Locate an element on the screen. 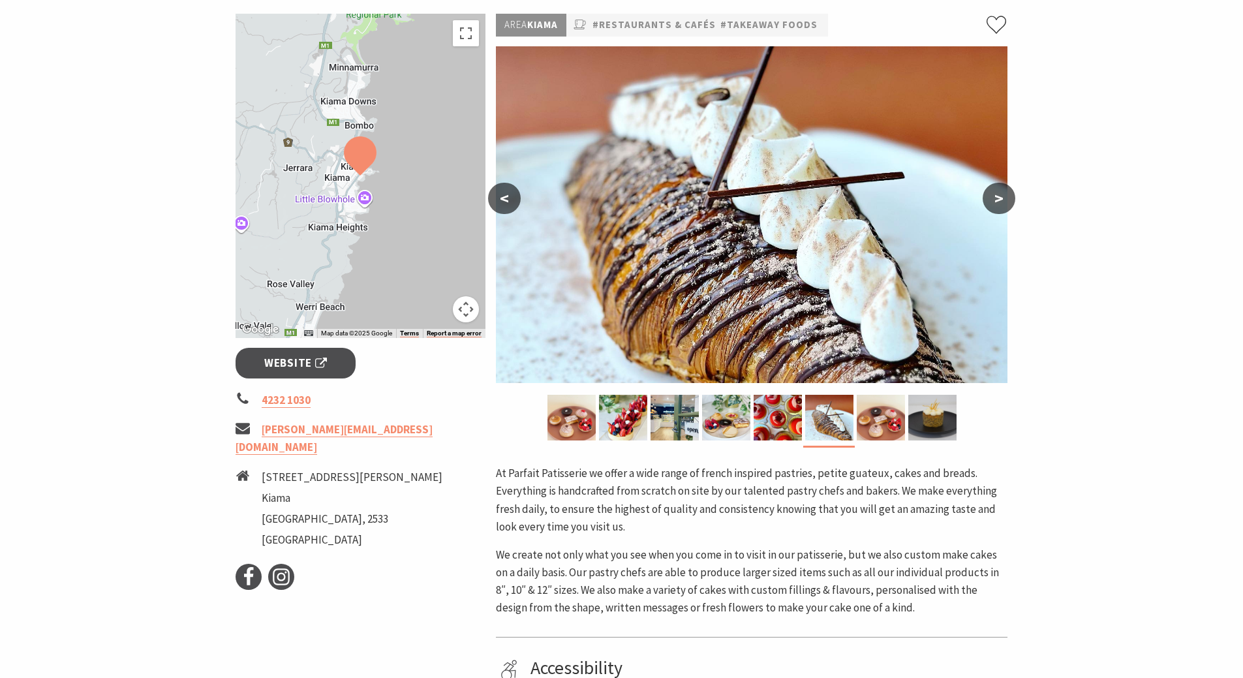 The width and height of the screenshot is (1243, 678). a: #Takeaway Foods is located at coordinates (769, 25).